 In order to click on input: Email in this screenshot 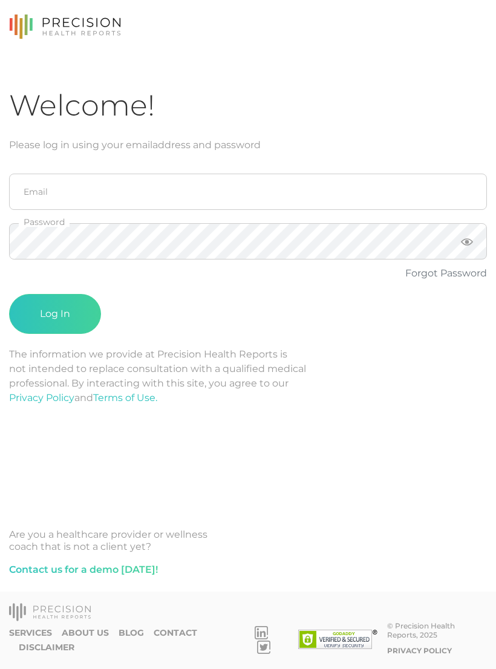, I will do `click(248, 192)`.